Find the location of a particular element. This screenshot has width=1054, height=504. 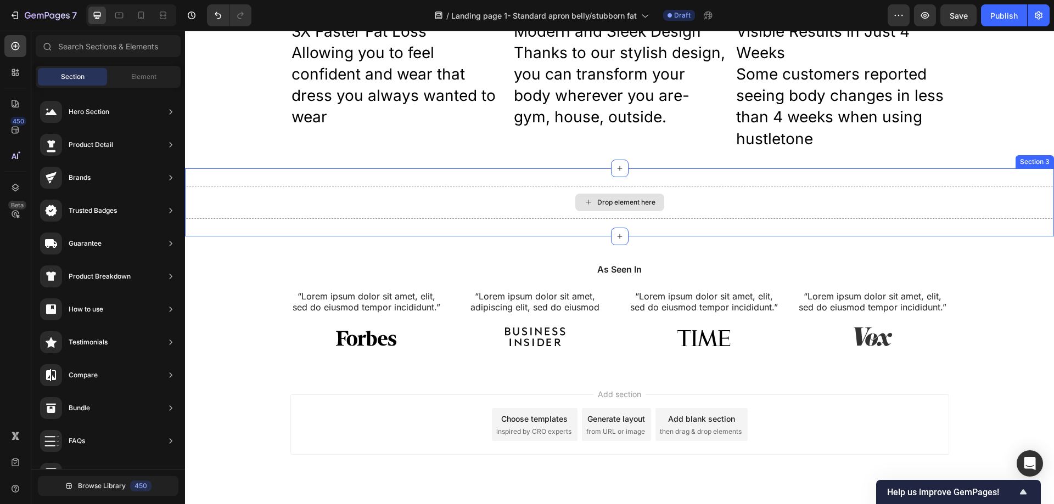

p: Allowing you to feel confident and wear that dress you always wanted to wear is located at coordinates (212, 54).